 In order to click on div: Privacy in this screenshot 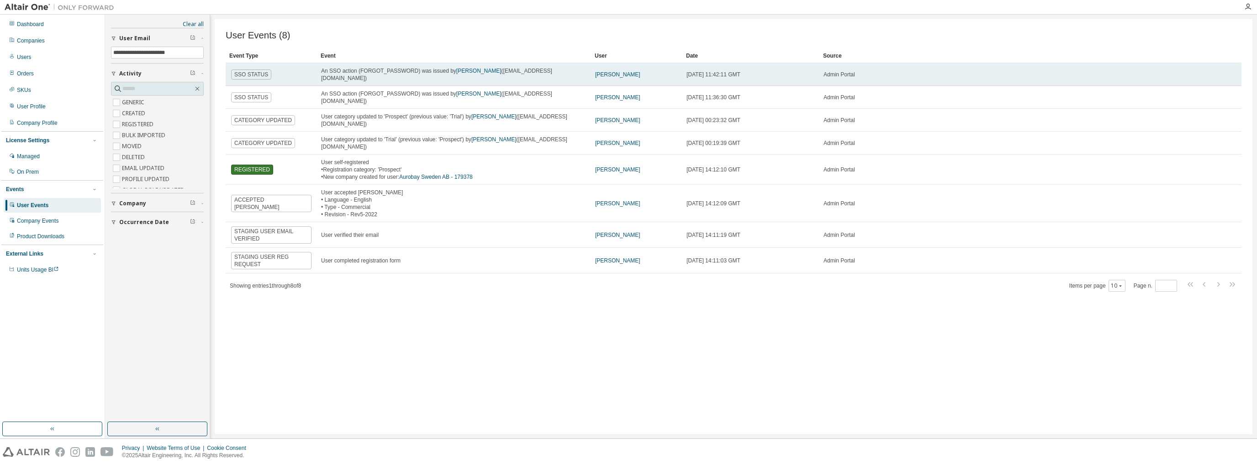, I will do `click(134, 448)`.